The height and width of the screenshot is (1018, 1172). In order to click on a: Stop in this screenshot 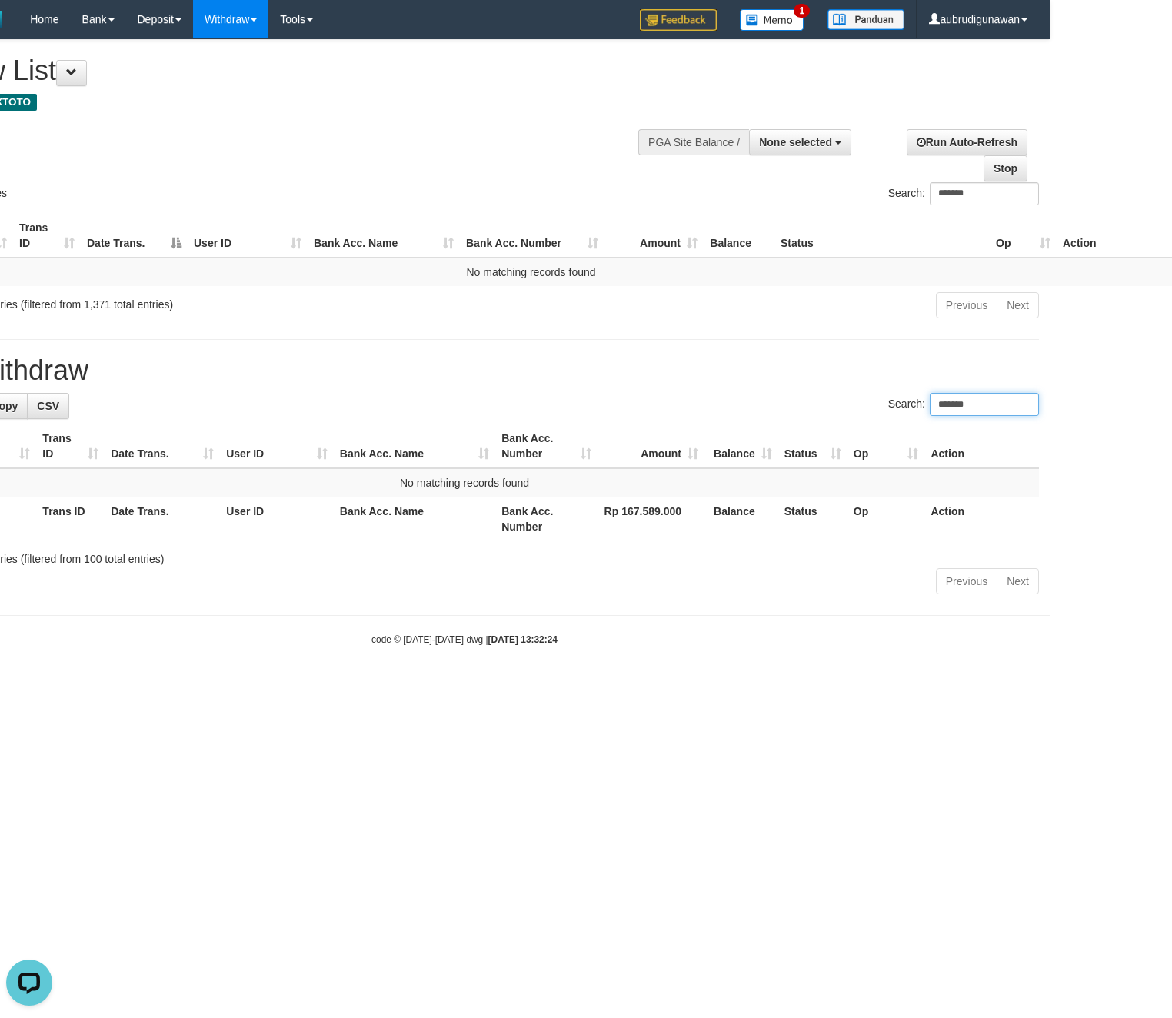, I will do `click(1005, 168)`.